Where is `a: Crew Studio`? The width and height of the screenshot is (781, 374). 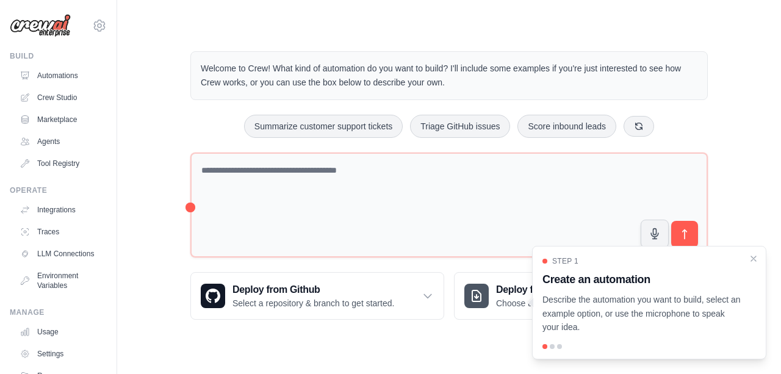 a: Crew Studio is located at coordinates (60, 98).